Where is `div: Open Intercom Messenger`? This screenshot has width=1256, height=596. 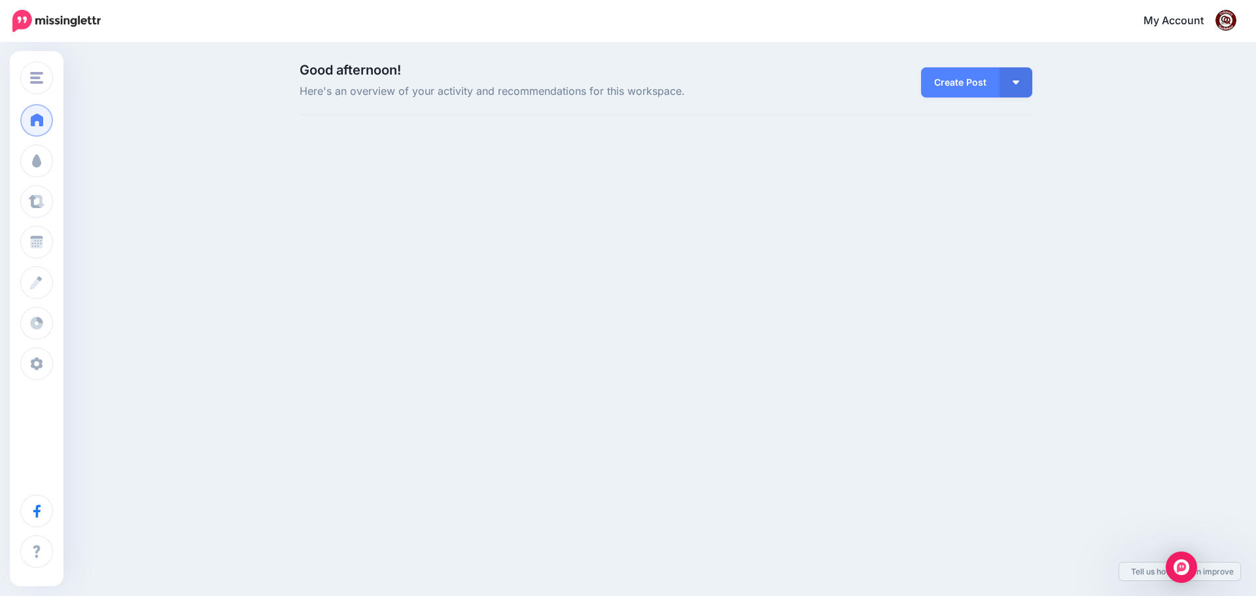 div: Open Intercom Messenger is located at coordinates (1181, 567).